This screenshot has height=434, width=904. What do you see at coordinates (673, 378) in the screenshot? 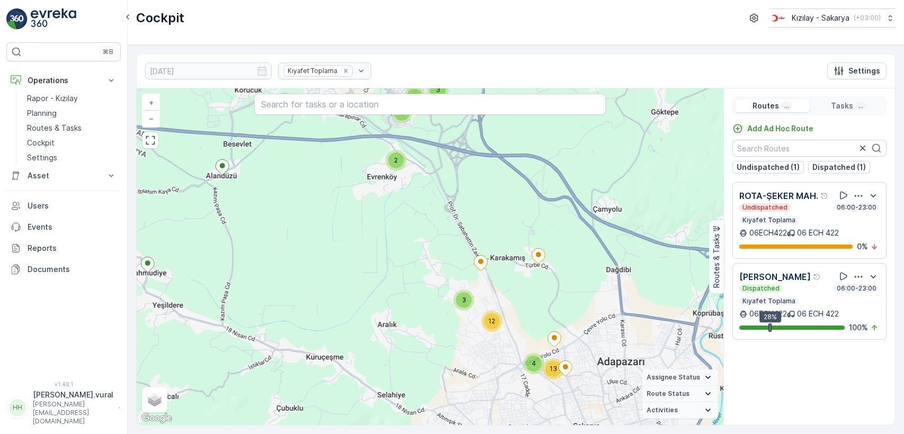
I see `span: Assignee Status` at bounding box center [673, 378].